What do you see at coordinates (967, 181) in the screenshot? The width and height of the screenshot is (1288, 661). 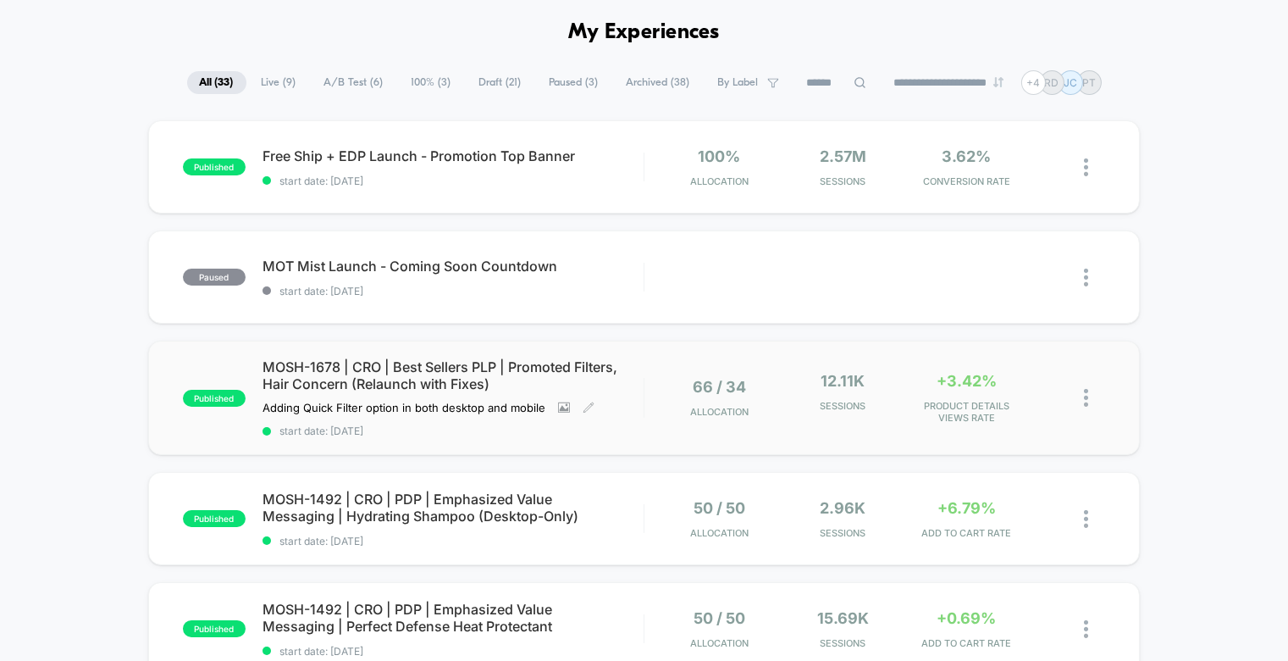 I see `span: CONVERSION RATE` at bounding box center [967, 181].